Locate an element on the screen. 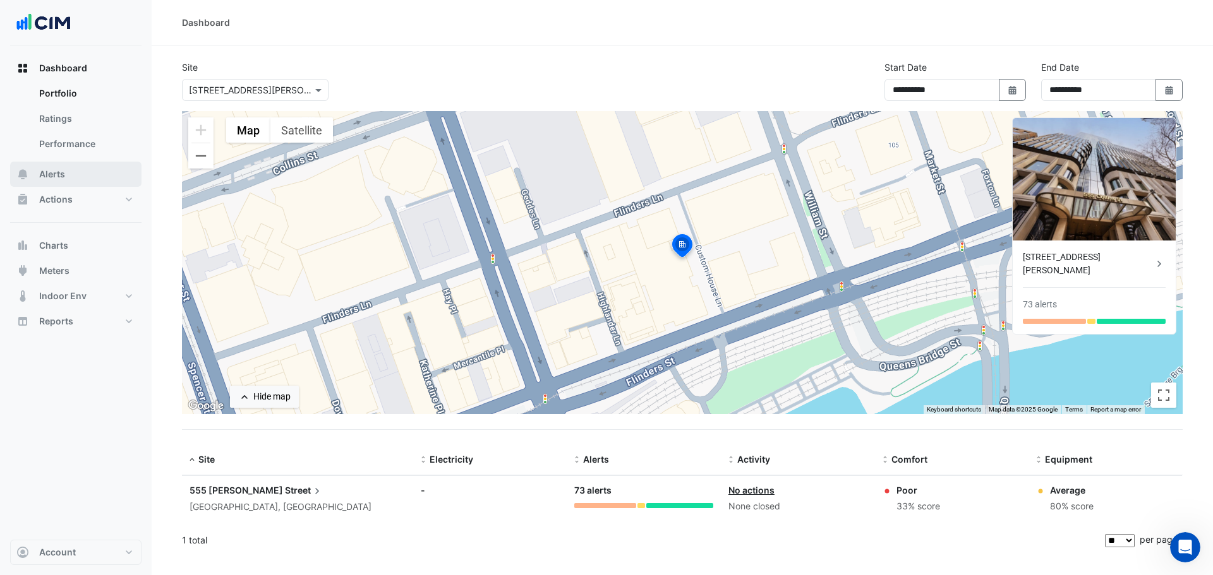  span: Site is located at coordinates (207, 459).